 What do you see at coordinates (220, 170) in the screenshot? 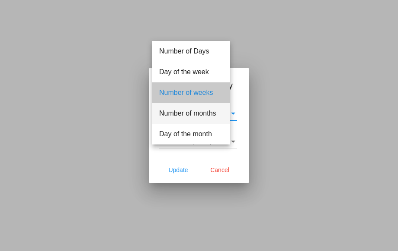
I see `button: Cancel` at bounding box center [220, 170].